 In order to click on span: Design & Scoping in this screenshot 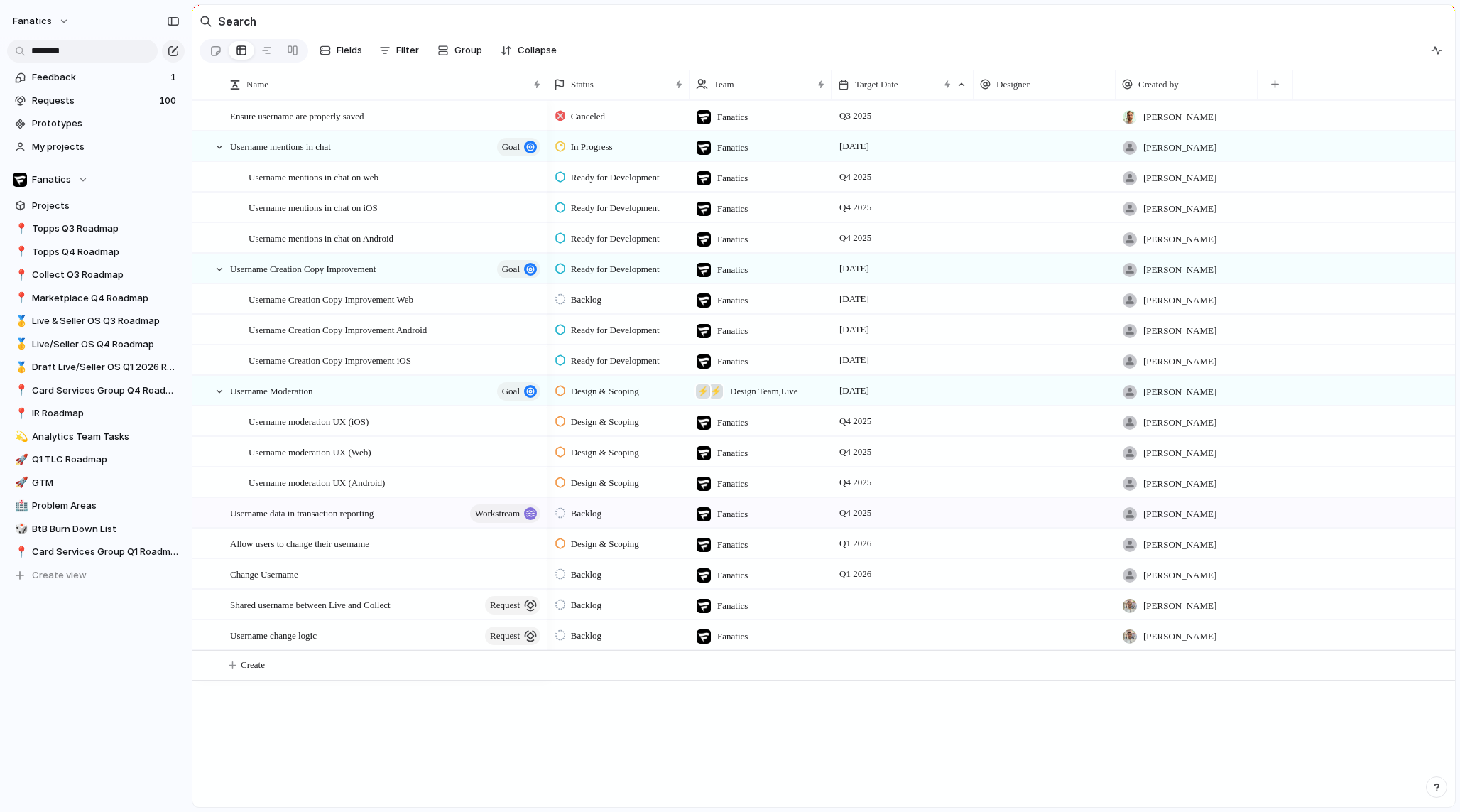, I will do `click(605, 483)`.